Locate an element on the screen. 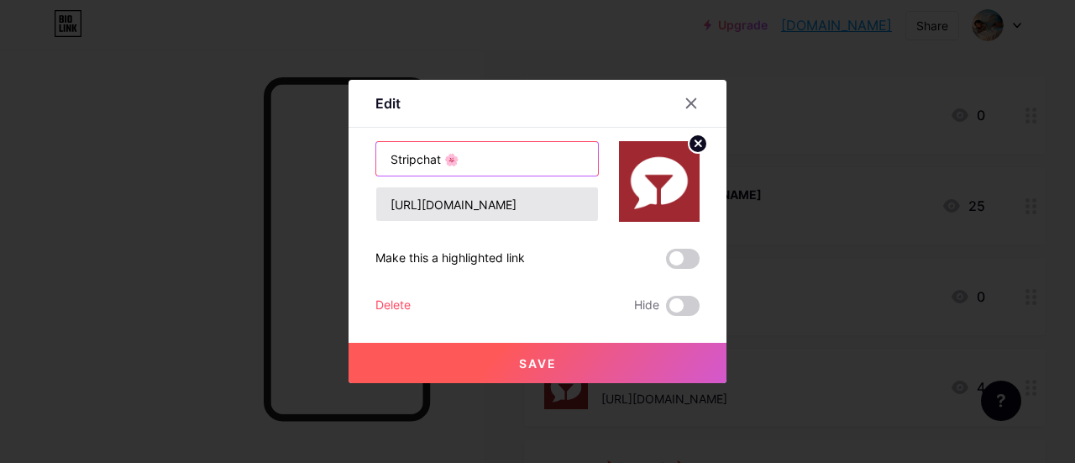 This screenshot has width=1075, height=463. span: Hide is located at coordinates (647, 306).